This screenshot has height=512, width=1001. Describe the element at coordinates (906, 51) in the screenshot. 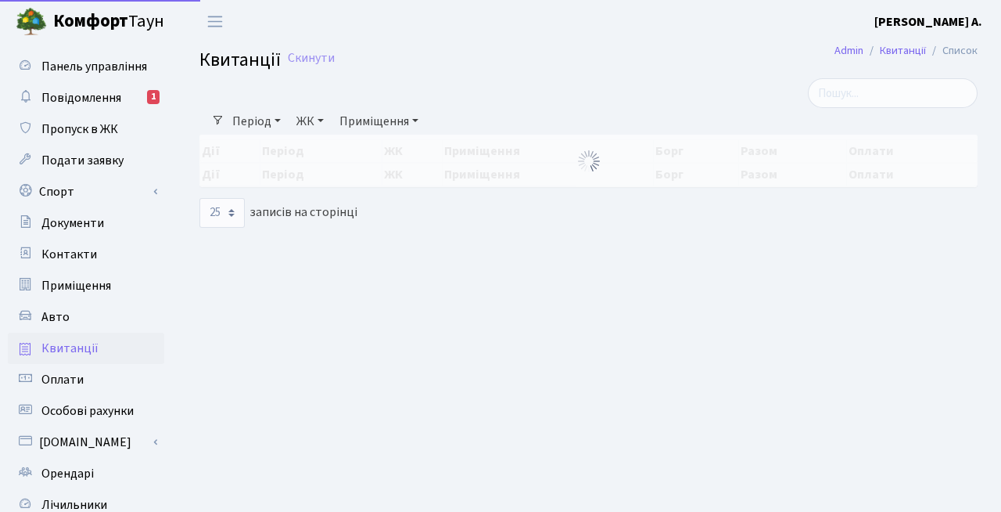

I see `nav: breadcrumb` at that location.